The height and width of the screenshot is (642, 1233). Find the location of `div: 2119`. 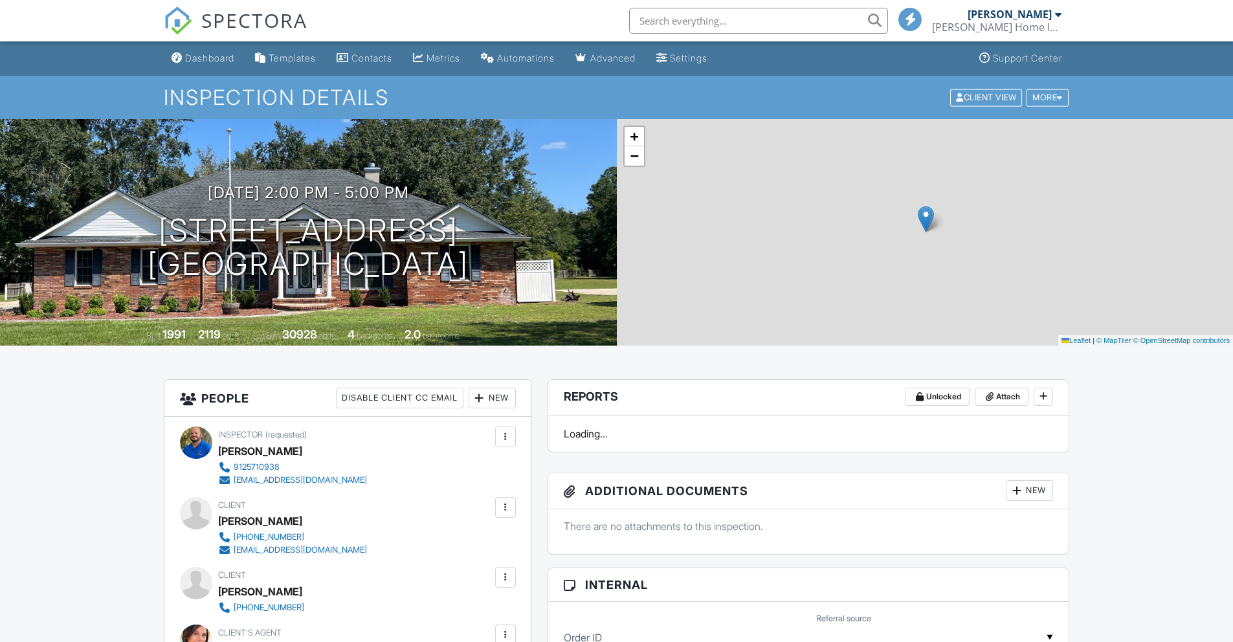

div: 2119 is located at coordinates (209, 334).